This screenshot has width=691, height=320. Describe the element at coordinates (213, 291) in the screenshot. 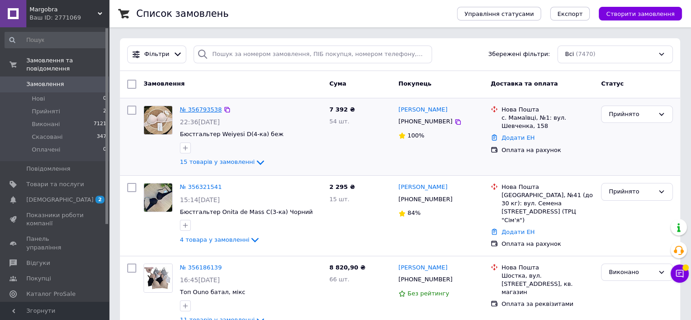

I see `a: Топ Ouno батал, мікс` at that location.